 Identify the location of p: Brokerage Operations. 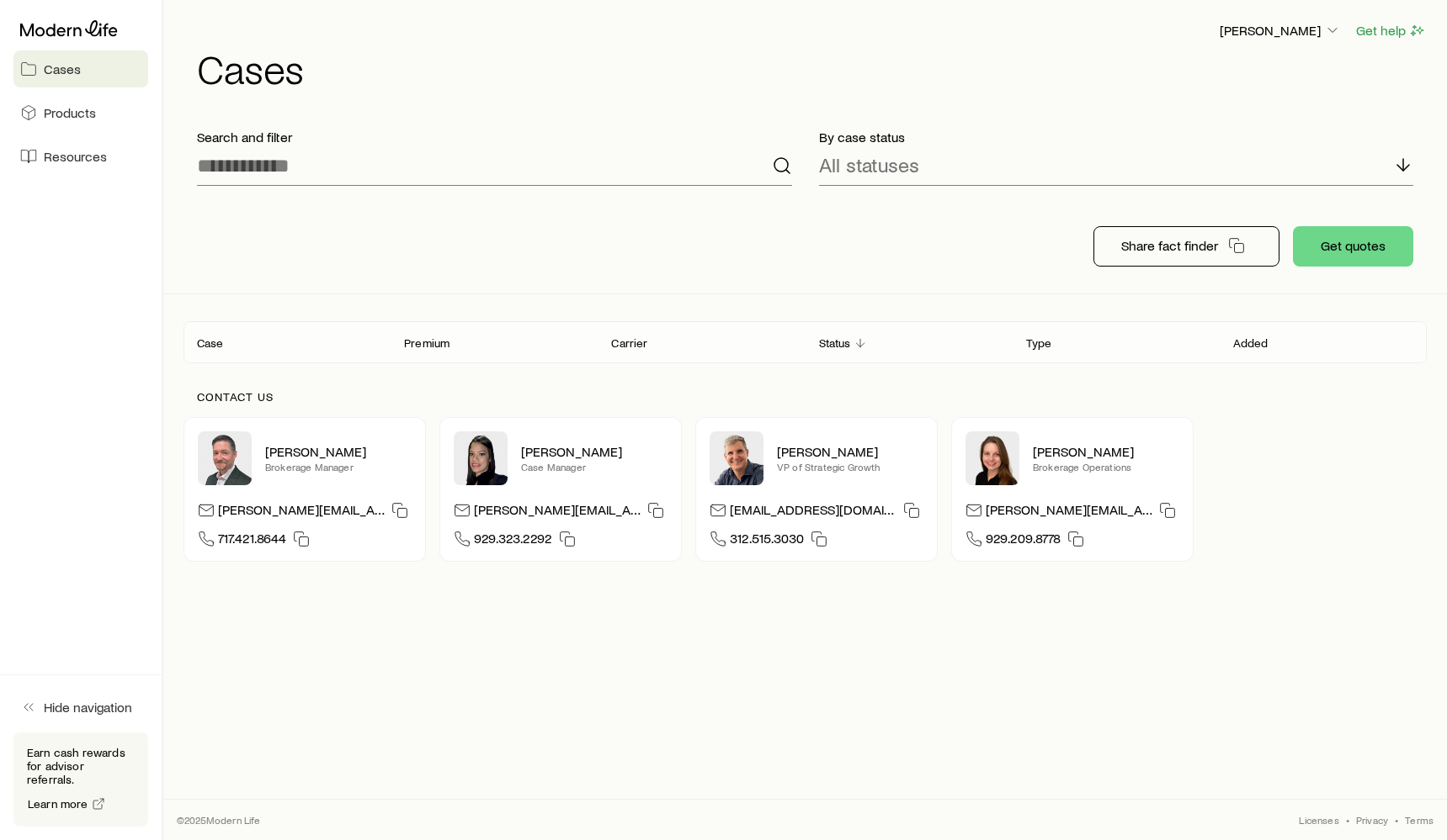
(1106, 467).